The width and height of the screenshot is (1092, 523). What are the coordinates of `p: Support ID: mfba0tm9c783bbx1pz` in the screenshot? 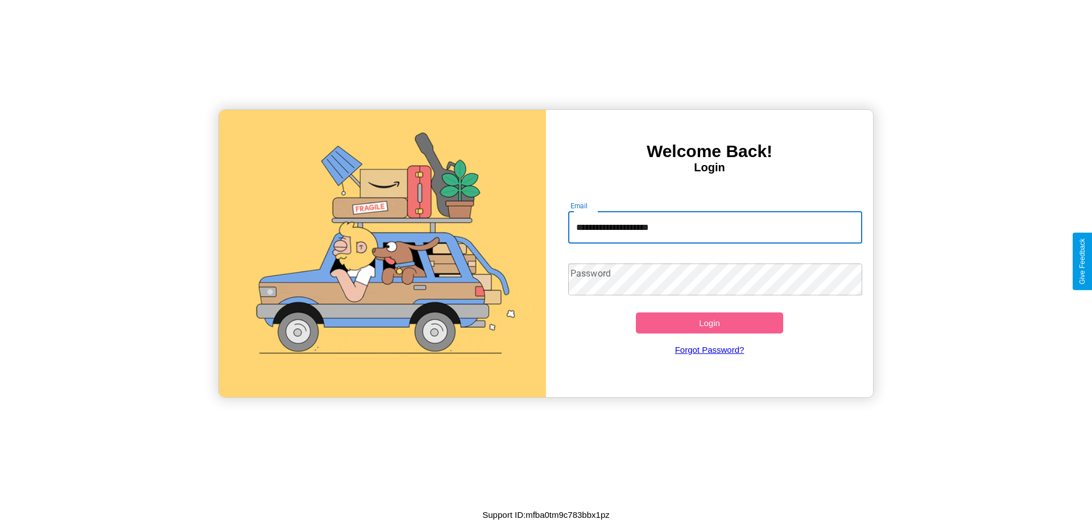 It's located at (546, 514).